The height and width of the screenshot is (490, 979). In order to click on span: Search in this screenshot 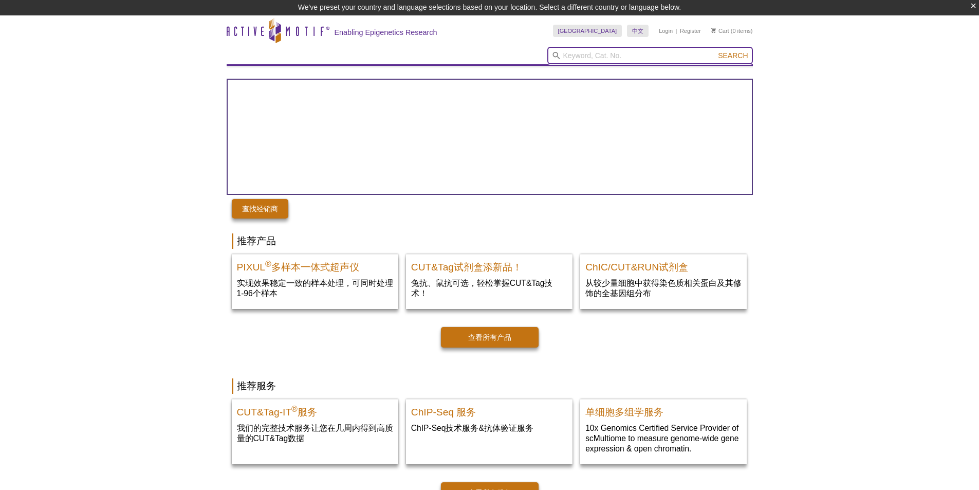, I will do `click(733, 56)`.